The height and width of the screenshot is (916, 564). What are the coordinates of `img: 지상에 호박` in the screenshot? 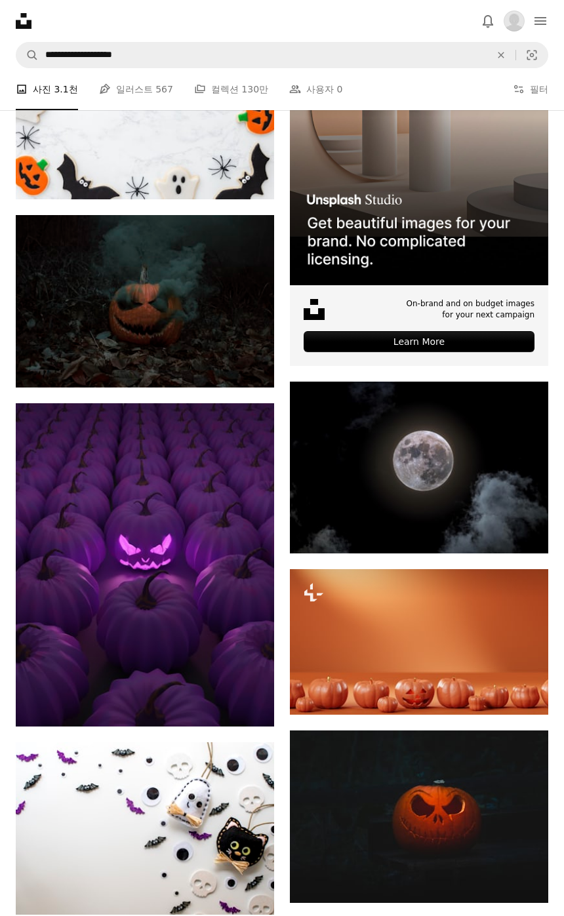 It's located at (145, 301).